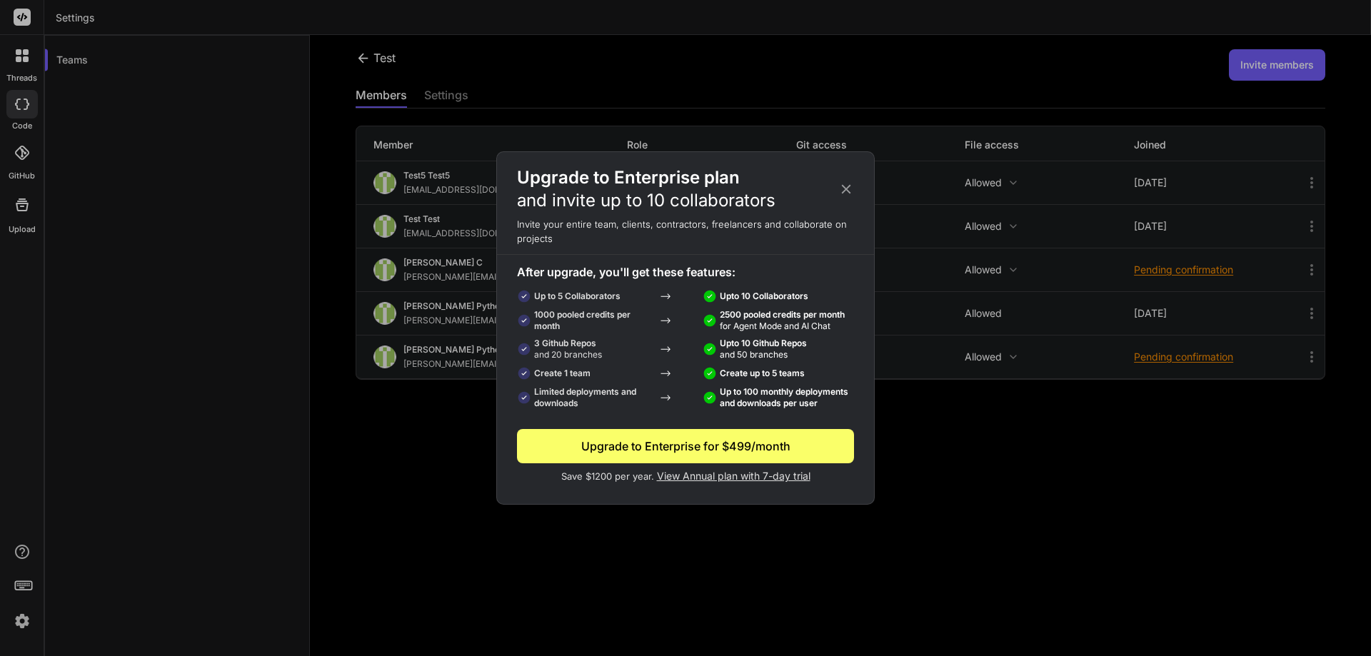 The image size is (1371, 656). Describe the element at coordinates (577, 296) in the screenshot. I see `p: Up to 5 Collaborators` at that location.